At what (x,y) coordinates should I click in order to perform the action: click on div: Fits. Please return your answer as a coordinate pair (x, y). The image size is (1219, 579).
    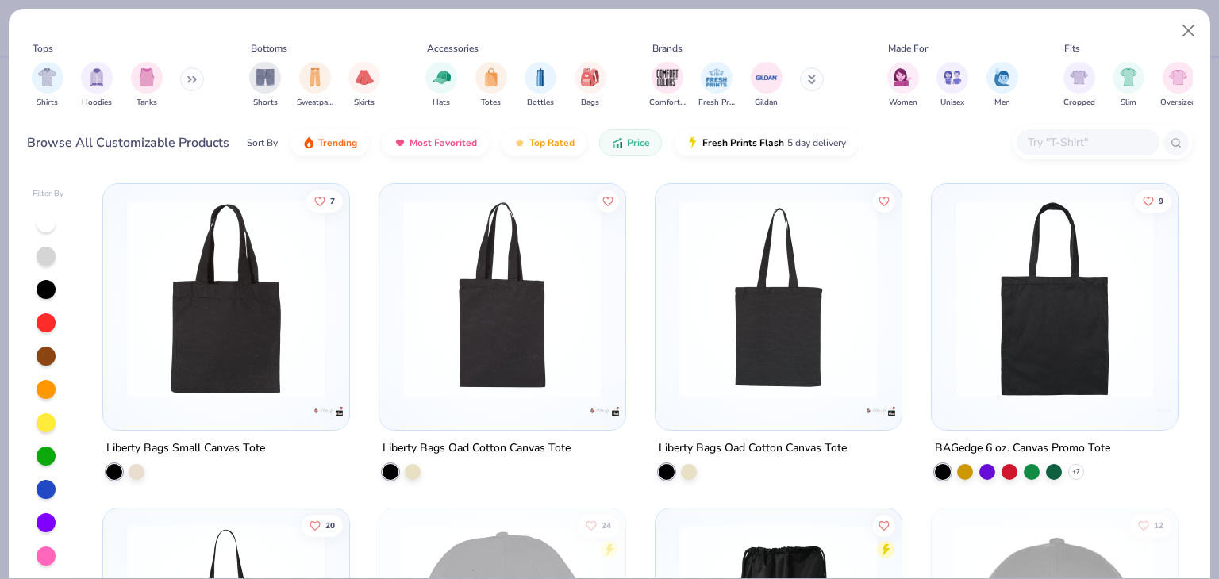
    Looking at the image, I should click on (1072, 48).